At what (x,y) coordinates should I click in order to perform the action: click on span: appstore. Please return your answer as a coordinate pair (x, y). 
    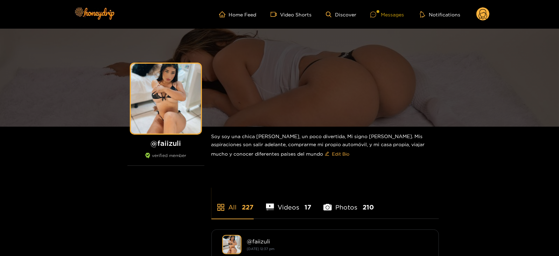
    Looking at the image, I should click on (221, 207).